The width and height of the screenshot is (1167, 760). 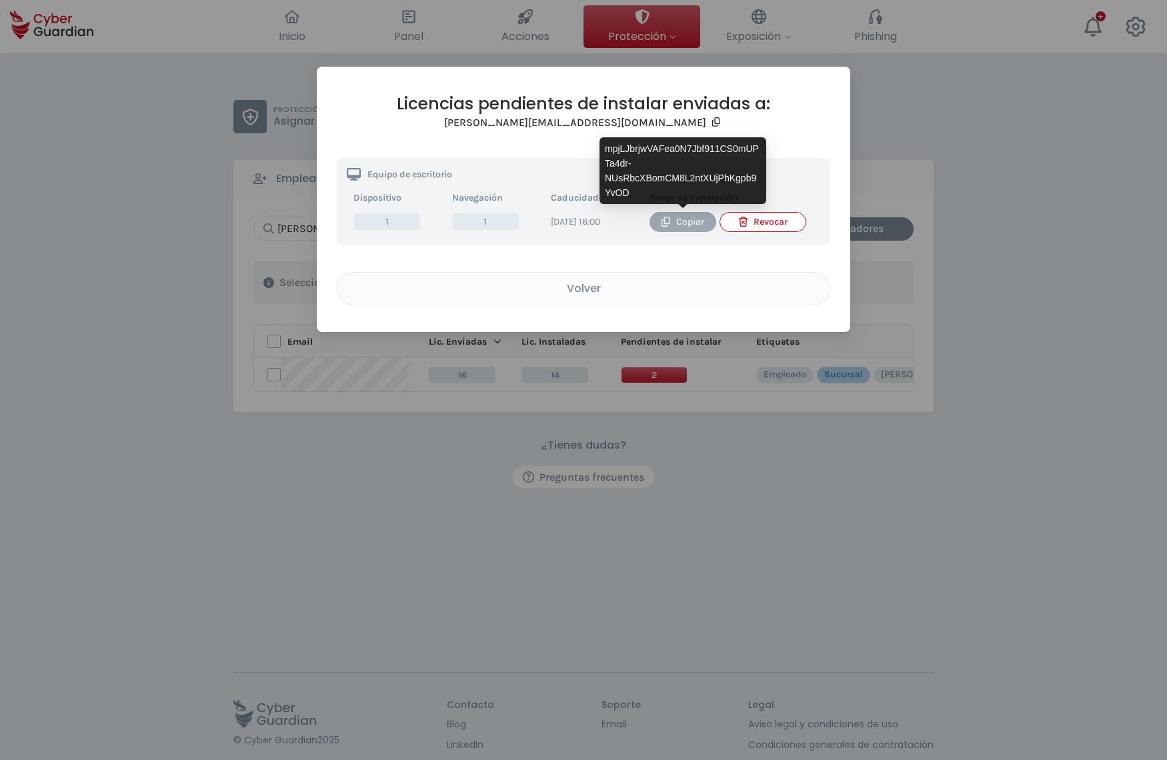 I want to click on div: Revocar, so click(x=763, y=222).